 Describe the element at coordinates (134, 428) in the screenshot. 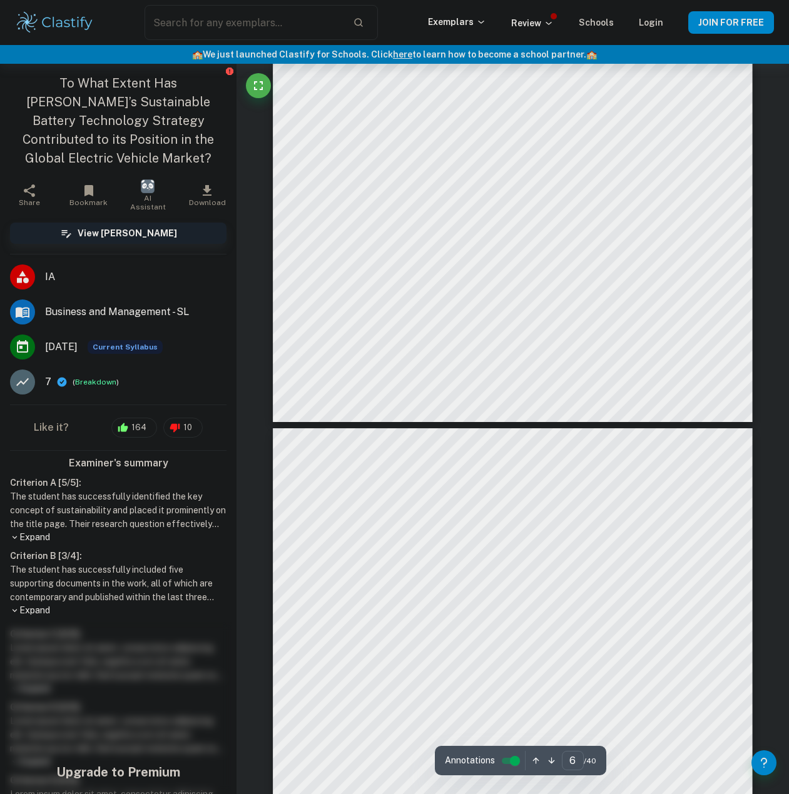

I see `div: 164` at that location.